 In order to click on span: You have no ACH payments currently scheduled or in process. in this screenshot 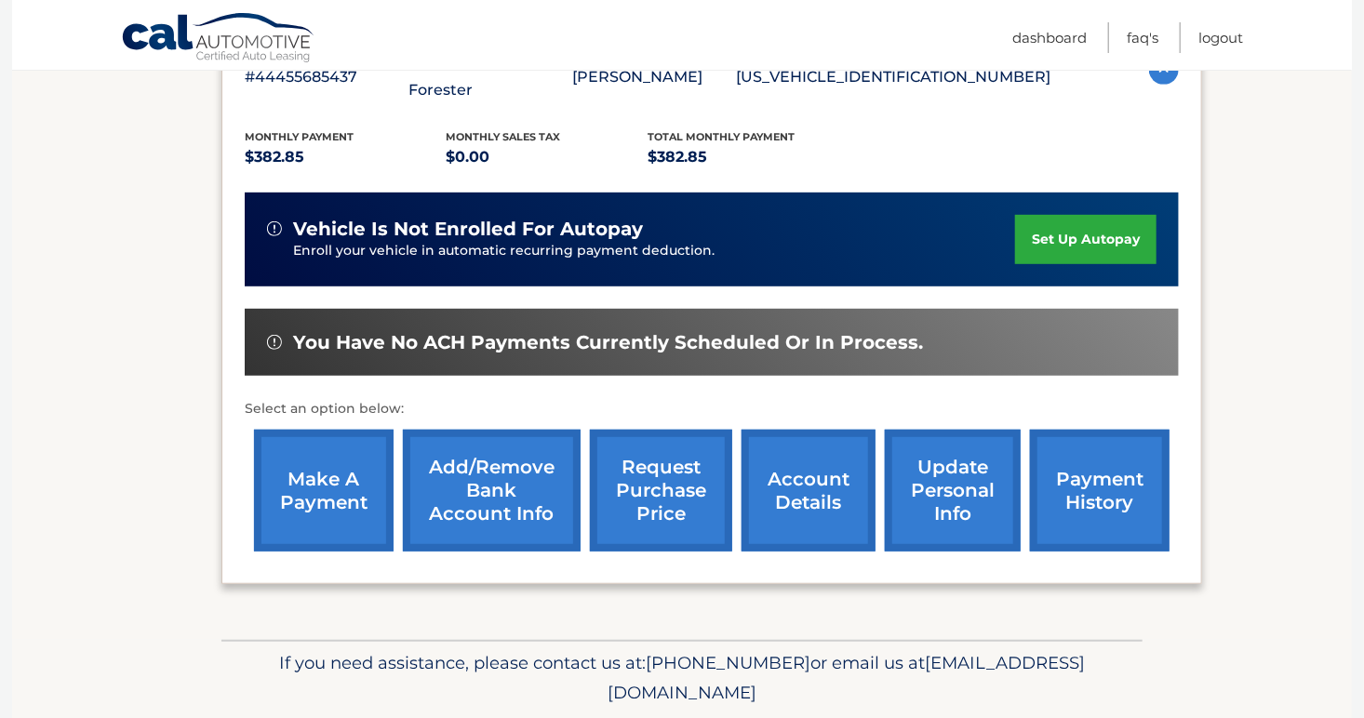, I will do `click(608, 342)`.